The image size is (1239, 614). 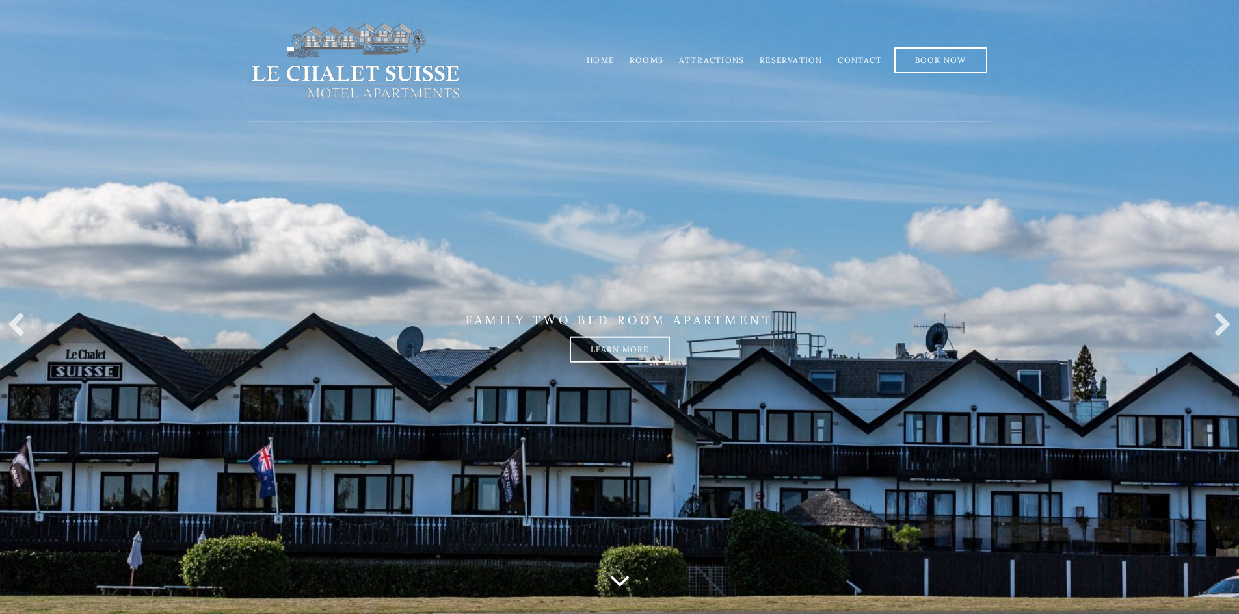 What do you see at coordinates (355, 60) in the screenshot?
I see `img: lechaletsuisse` at bounding box center [355, 60].